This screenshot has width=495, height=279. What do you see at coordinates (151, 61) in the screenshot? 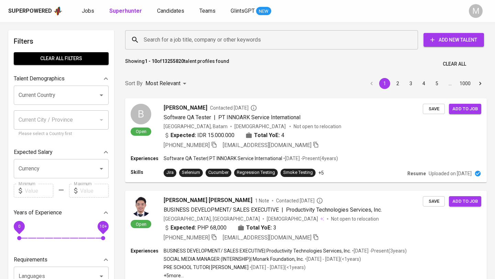
I see `b: 1 - 10` at bounding box center [151, 61].